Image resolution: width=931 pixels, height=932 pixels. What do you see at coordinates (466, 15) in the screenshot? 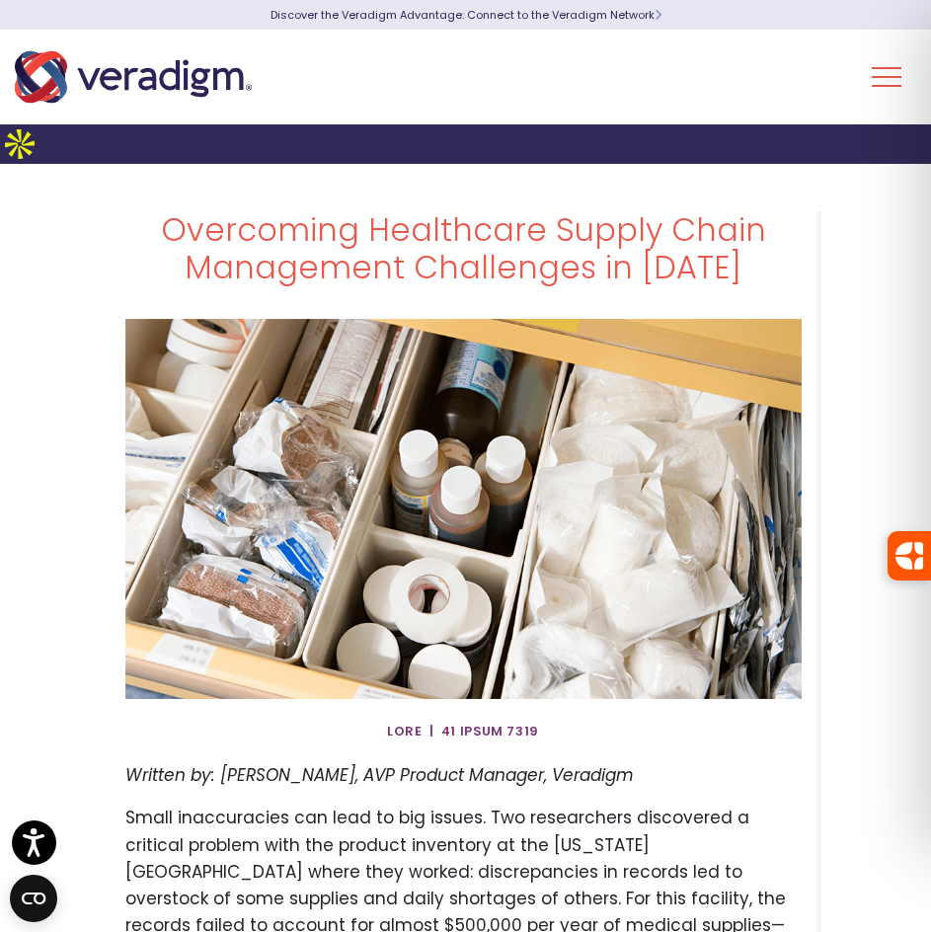
I see `a: Discover the Veradigm Advantage: Connect to the Veradigm NetworkLearn More` at bounding box center [466, 15].